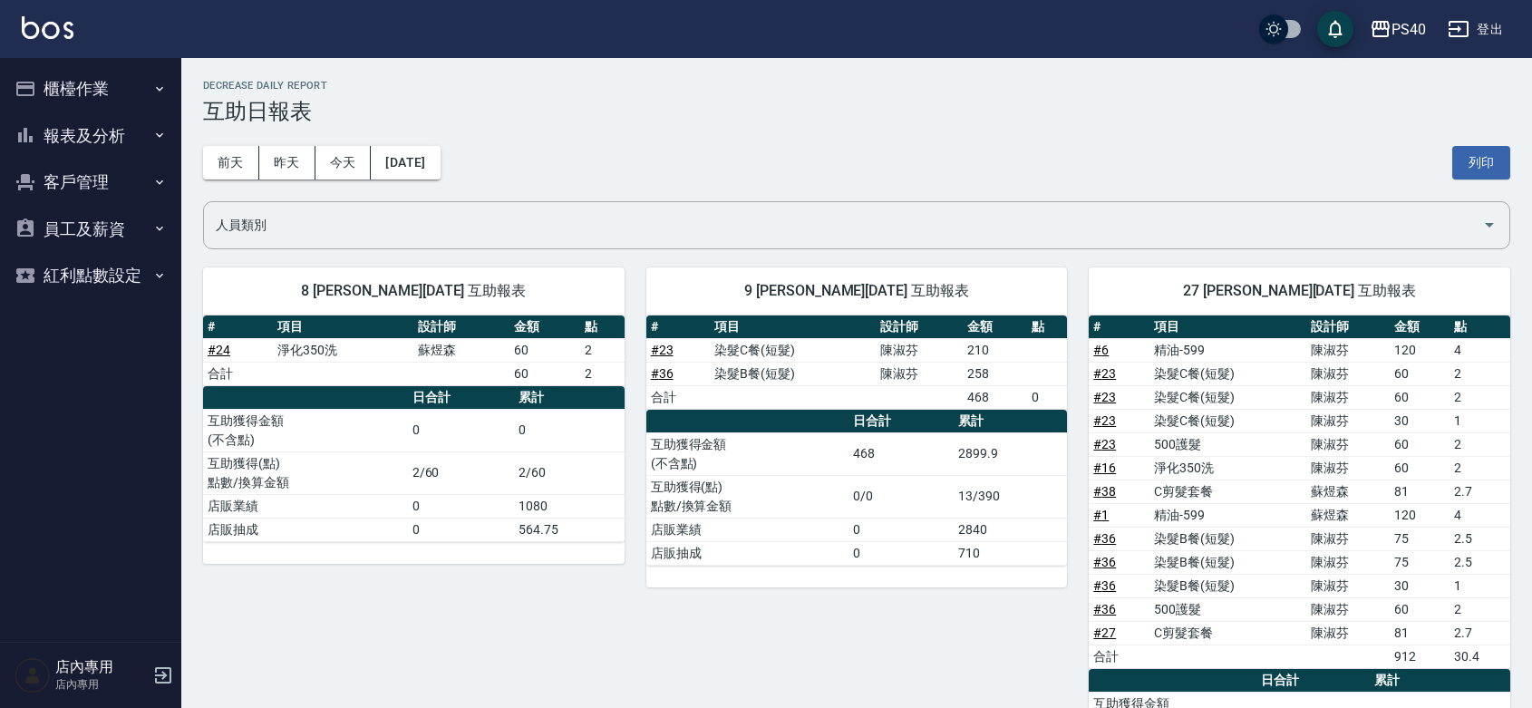 The image size is (1532, 708). Describe the element at coordinates (1419, 421) in the screenshot. I see `td: 30` at that location.